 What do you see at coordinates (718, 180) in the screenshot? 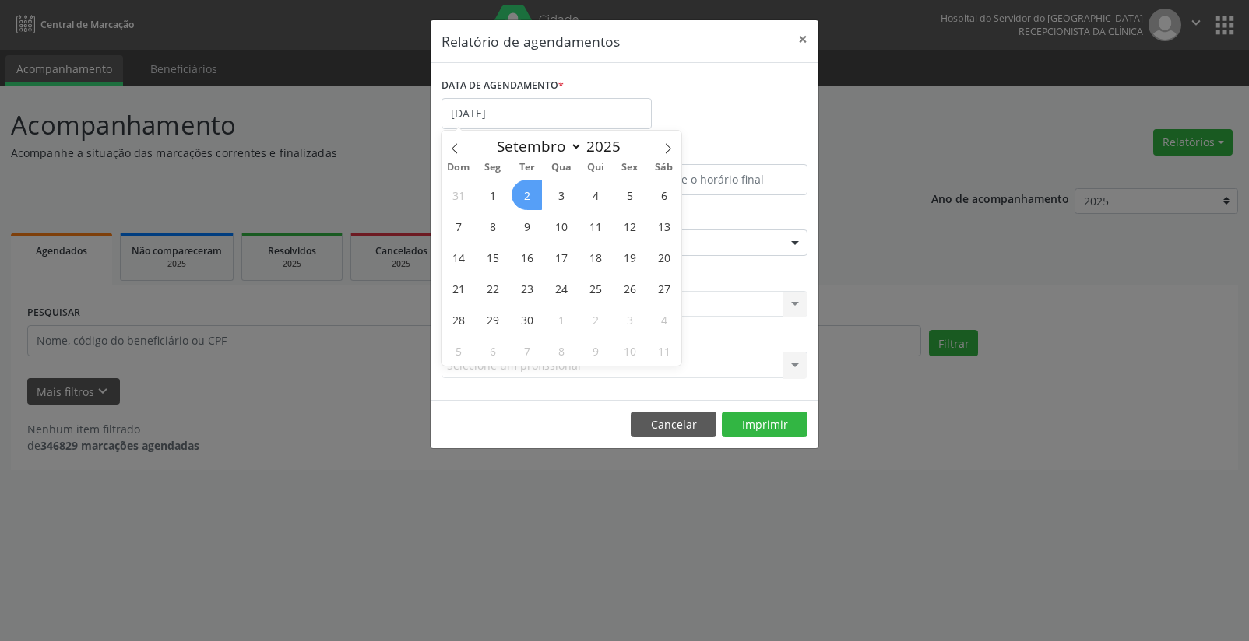
I see `input: Selecione o horário final` at bounding box center [718, 180].